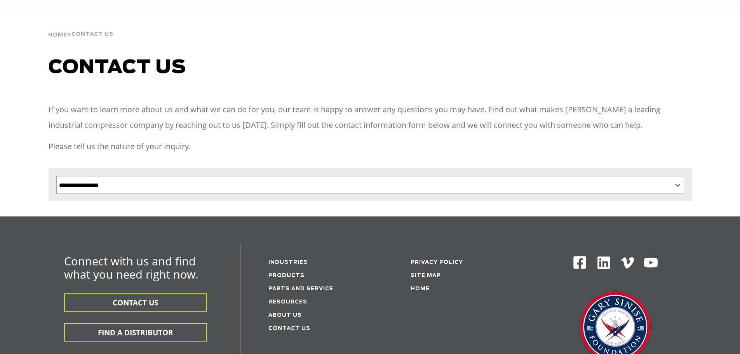 This screenshot has height=354, width=740. I want to click on a: Industries, so click(288, 262).